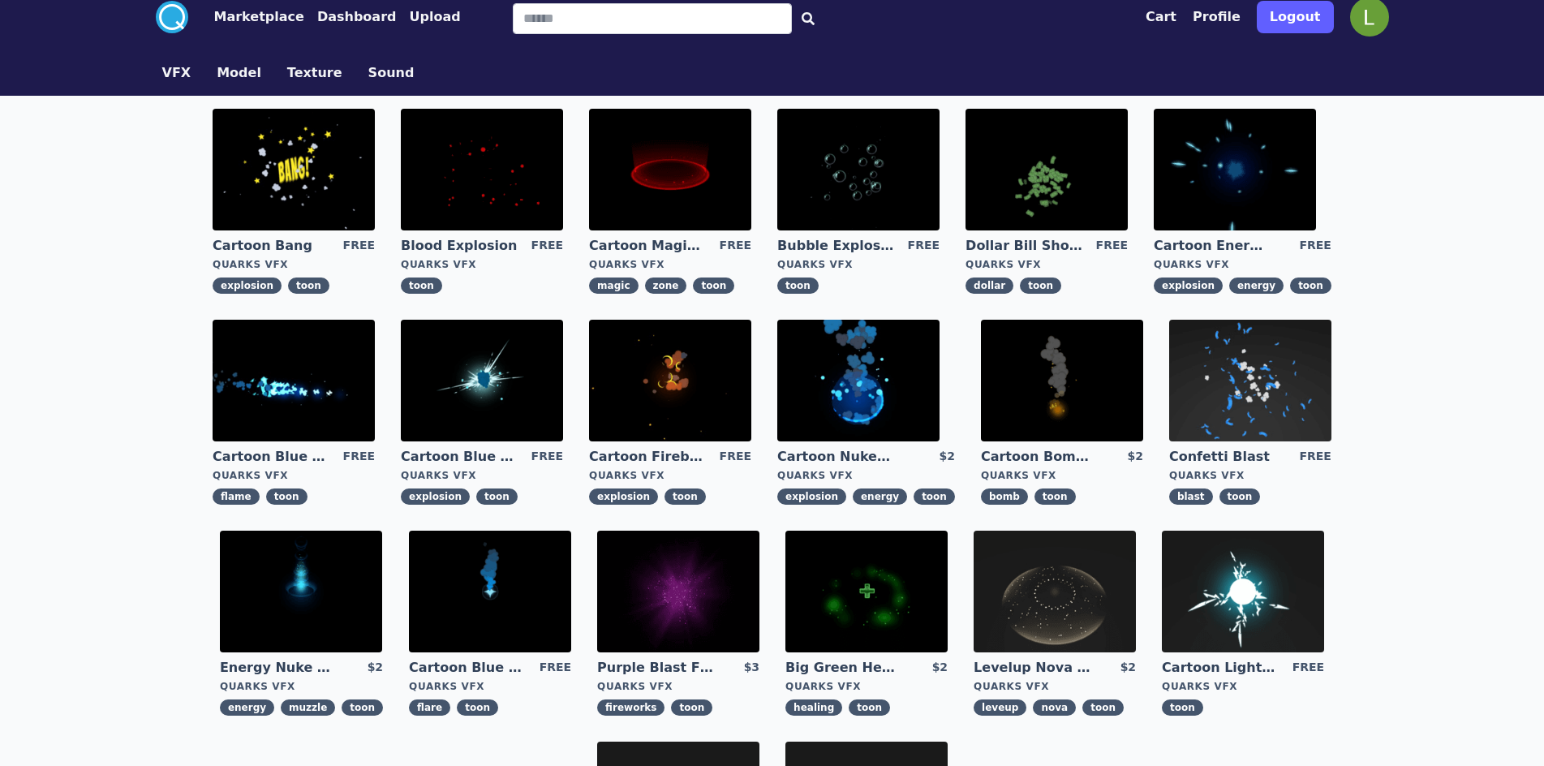 The image size is (1544, 766). Describe the element at coordinates (1216, 17) in the screenshot. I see `button: Profile` at that location.